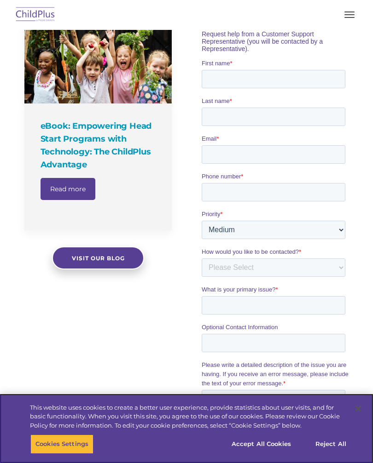 This screenshot has height=463, width=373. What do you see at coordinates (98, 258) in the screenshot?
I see `span: Visit our blog` at bounding box center [98, 258].